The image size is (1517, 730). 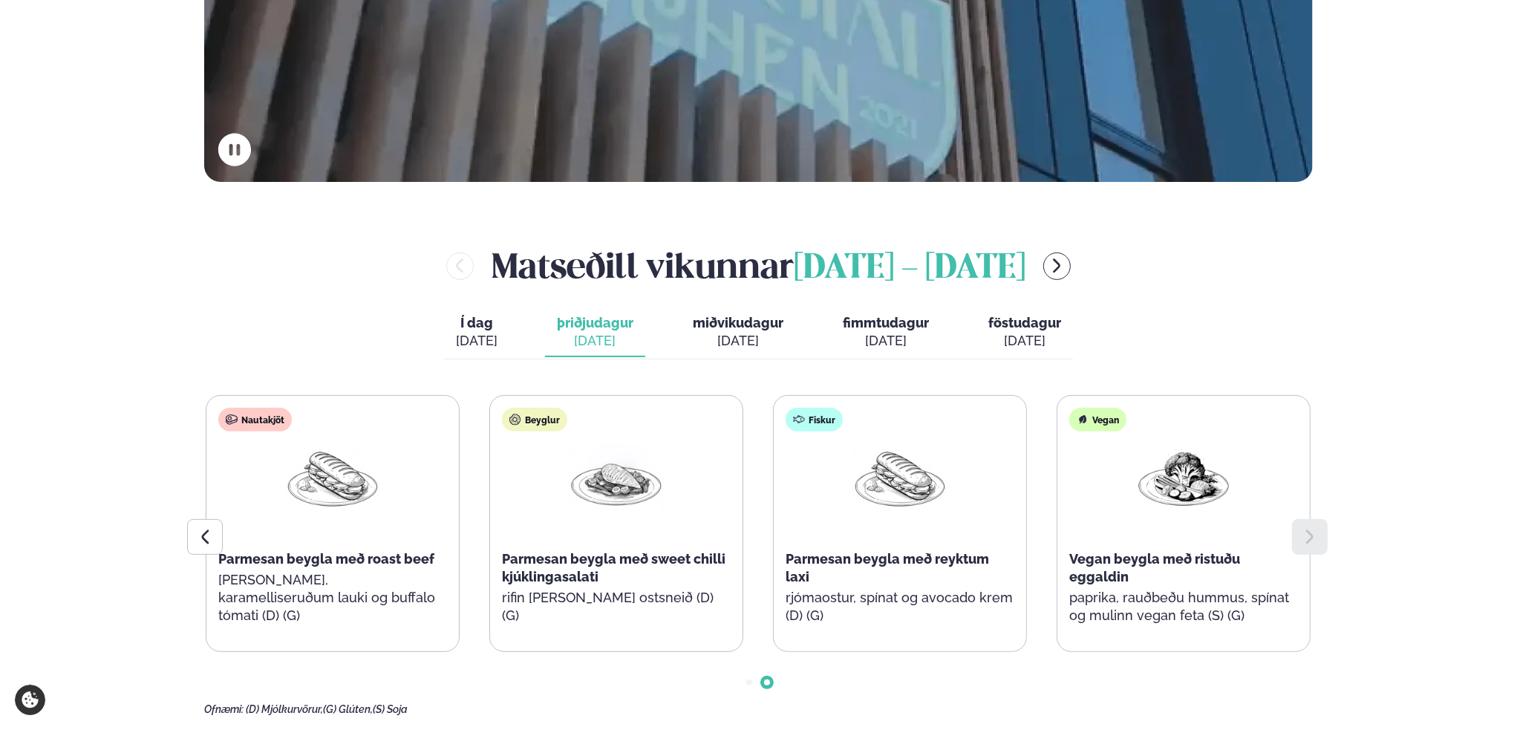 I want to click on img: Vegan.png, so click(x=1184, y=477).